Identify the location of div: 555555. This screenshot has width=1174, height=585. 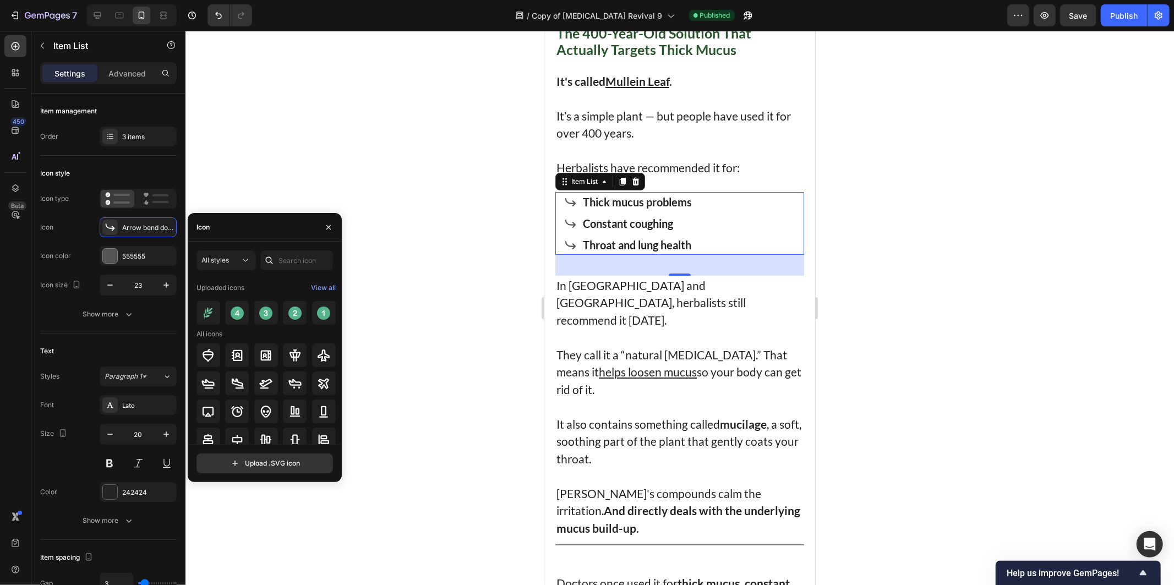
(148, 257).